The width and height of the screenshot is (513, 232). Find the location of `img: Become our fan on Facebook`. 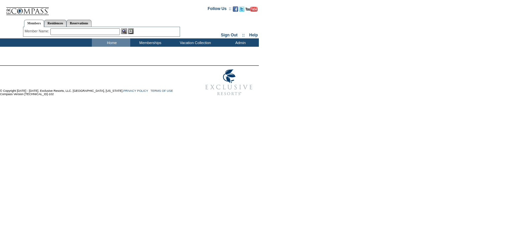

img: Become our fan on Facebook is located at coordinates (235, 9).